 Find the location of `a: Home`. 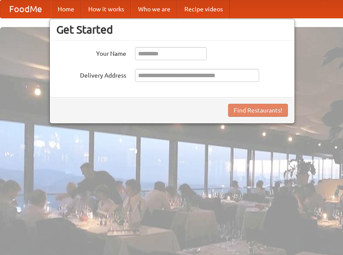

a: Home is located at coordinates (66, 9).